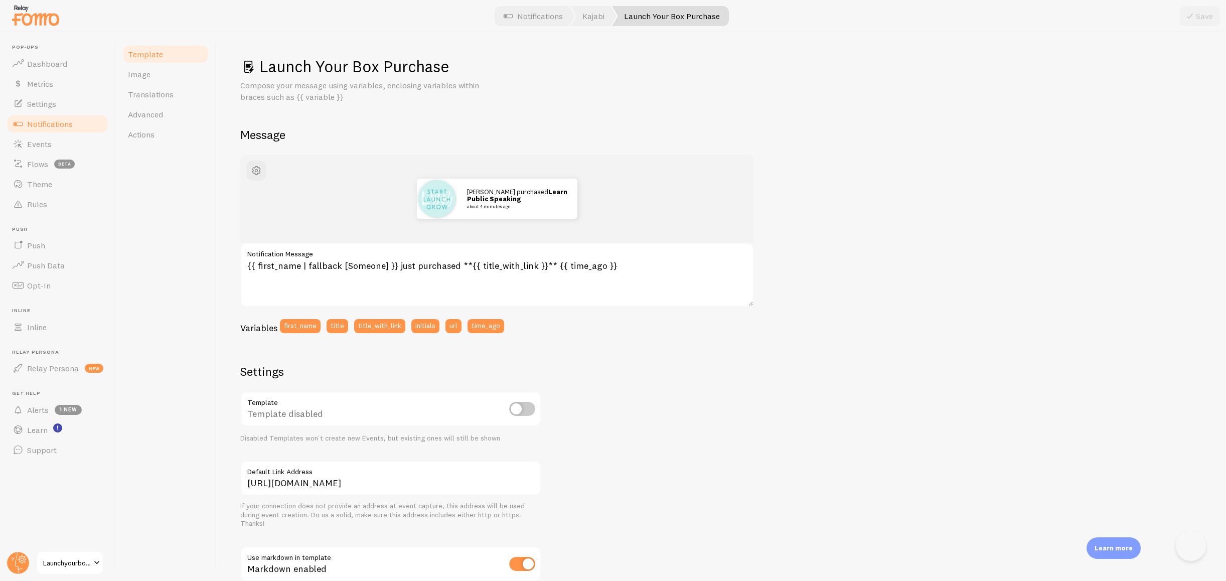  I want to click on a: Template, so click(166, 54).